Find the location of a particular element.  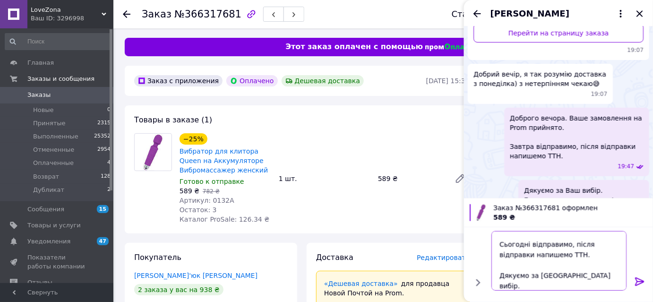

span: 2 is located at coordinates (109, 190).